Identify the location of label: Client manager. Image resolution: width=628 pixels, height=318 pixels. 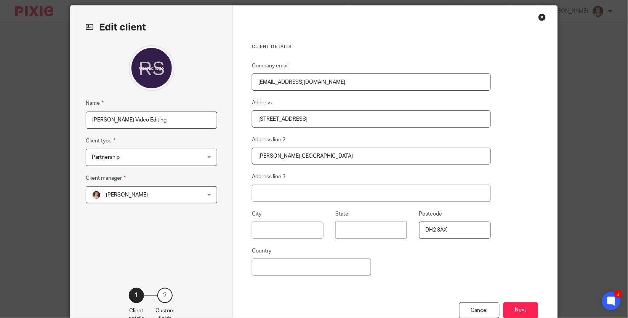
(106, 178).